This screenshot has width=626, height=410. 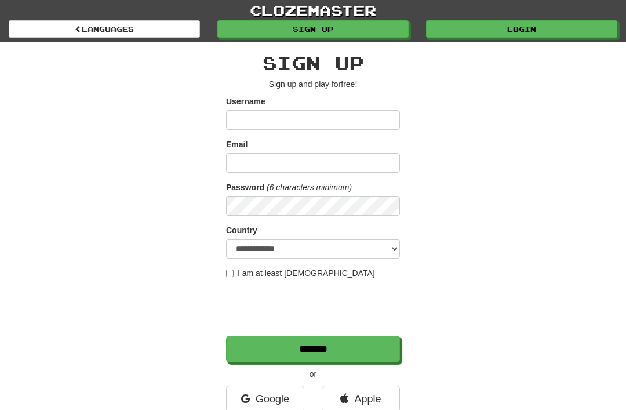 I want to click on a: Login, so click(x=522, y=29).